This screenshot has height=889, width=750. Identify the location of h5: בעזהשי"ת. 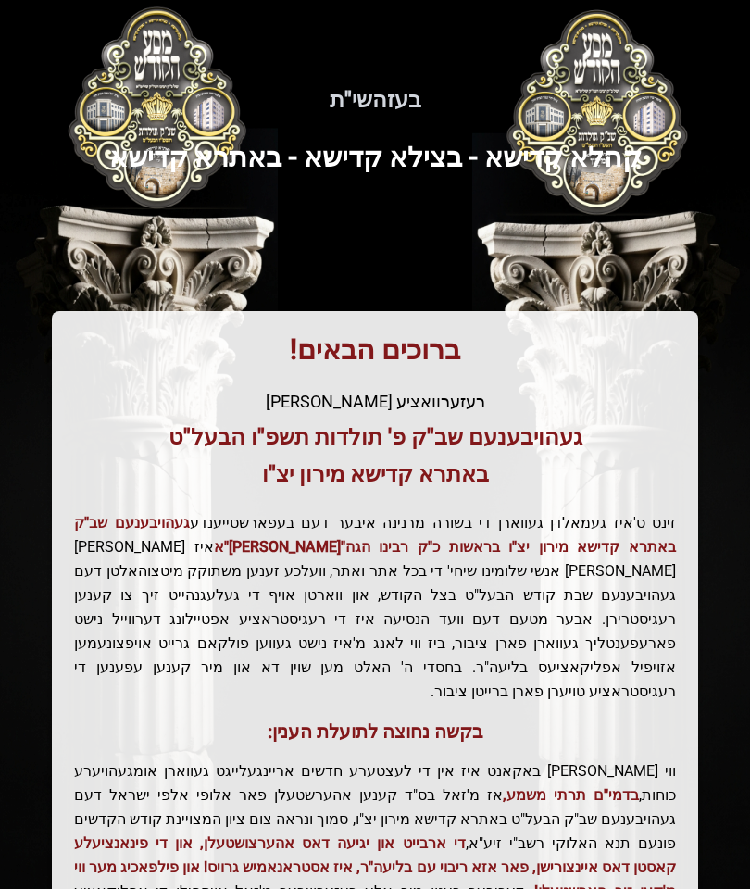
(375, 100).